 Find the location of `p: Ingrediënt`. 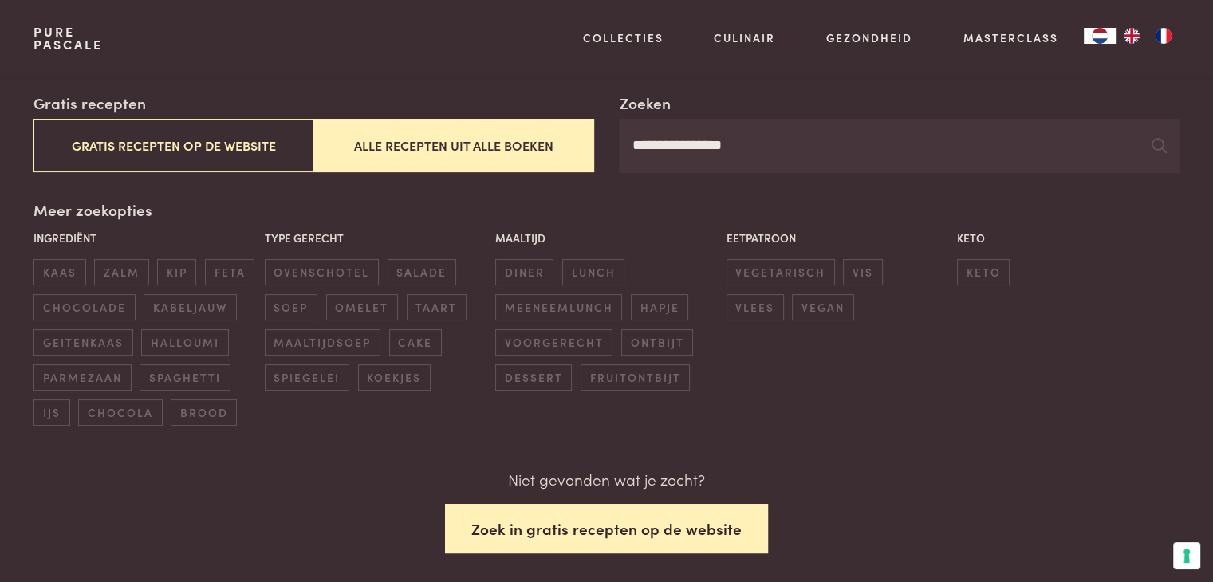

p: Ingrediënt is located at coordinates (144, 238).